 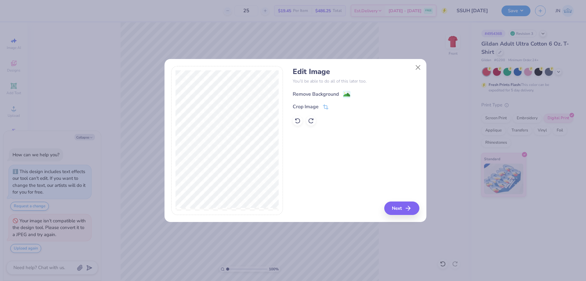 I want to click on div: Remove Background, so click(x=316, y=94).